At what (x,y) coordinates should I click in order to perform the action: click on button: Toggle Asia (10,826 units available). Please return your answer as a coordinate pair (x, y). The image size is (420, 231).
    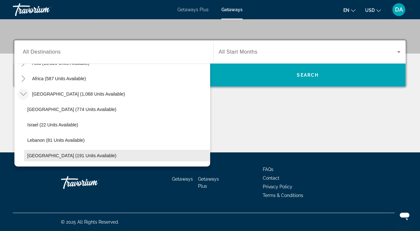
    Looking at the image, I should click on (23, 63).